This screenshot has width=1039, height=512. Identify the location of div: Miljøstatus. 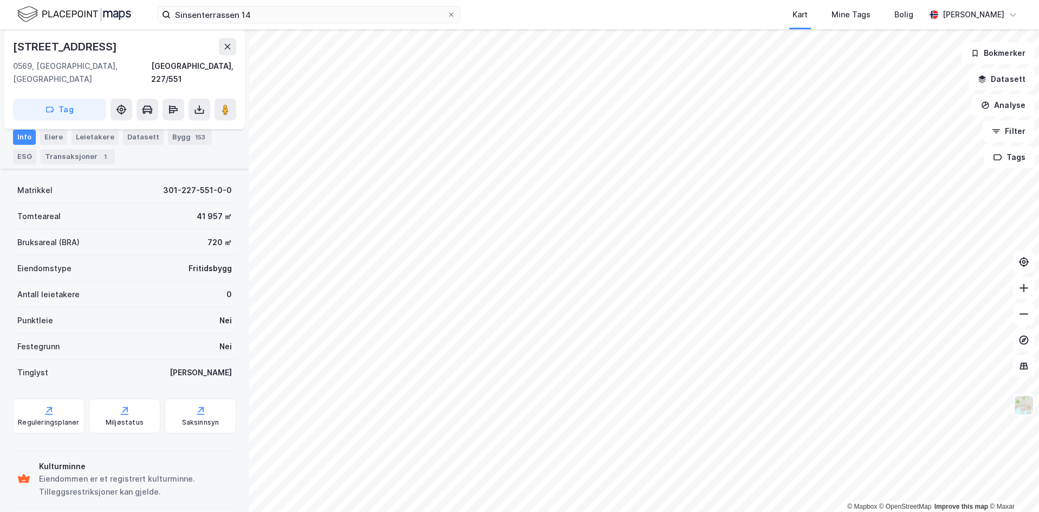
(125, 422).